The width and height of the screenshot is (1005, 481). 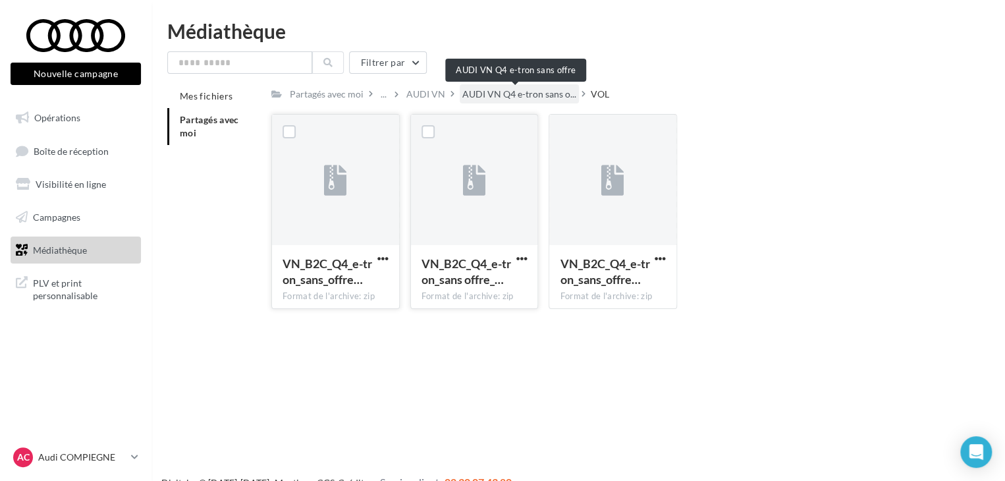 What do you see at coordinates (76, 151) in the screenshot?
I see `a: Boîte de réception` at bounding box center [76, 151].